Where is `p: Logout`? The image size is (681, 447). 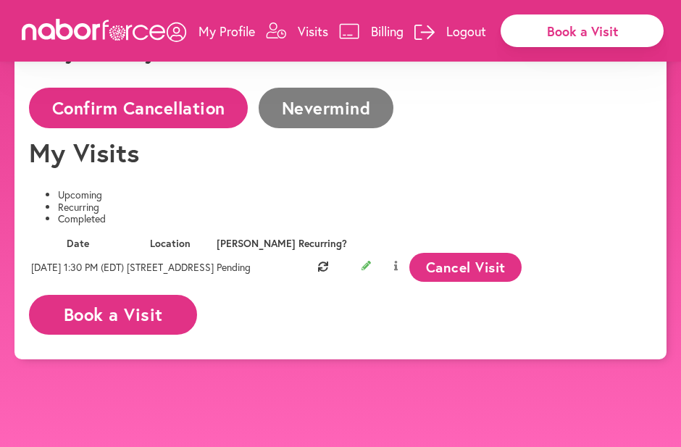 p: Logout is located at coordinates (466, 31).